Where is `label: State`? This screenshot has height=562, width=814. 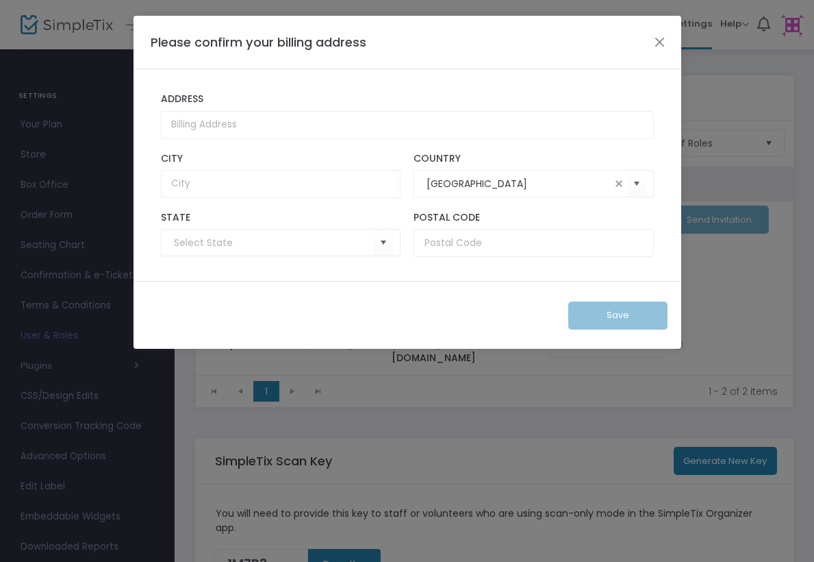
label: State is located at coordinates (281, 218).